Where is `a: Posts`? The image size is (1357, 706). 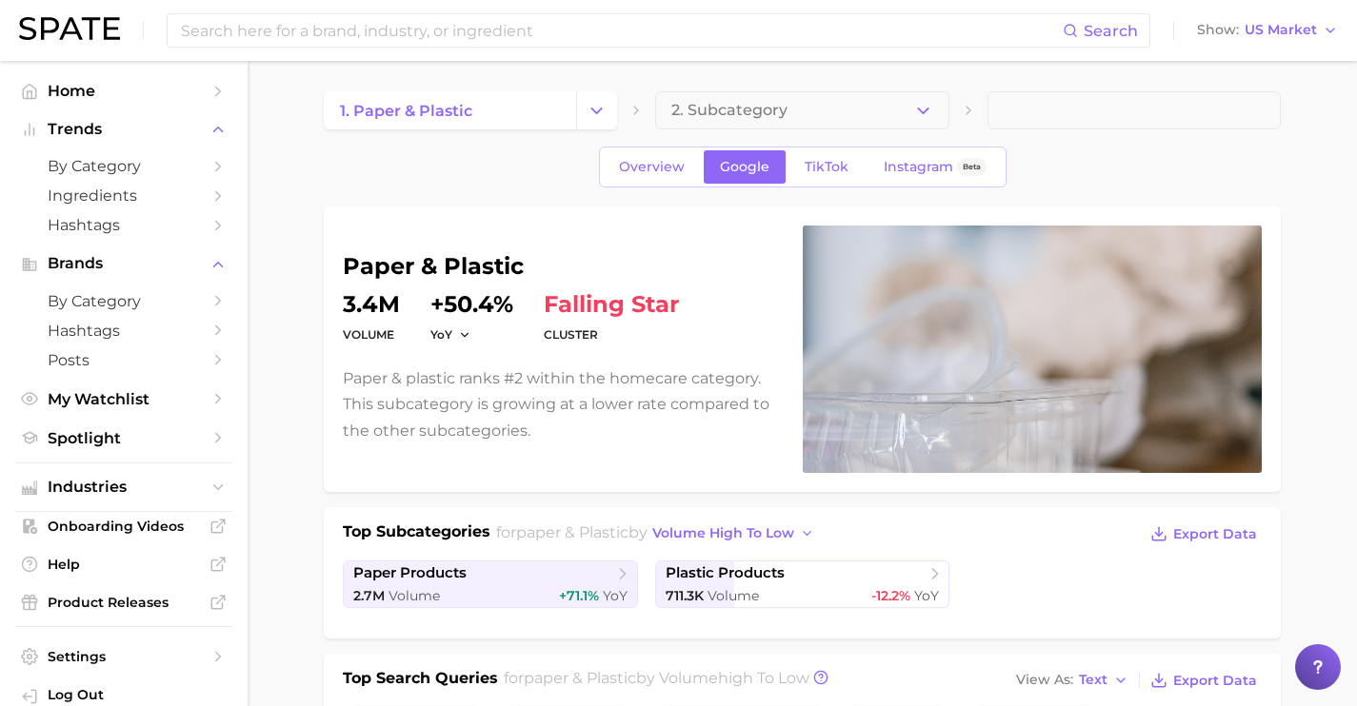 a: Posts is located at coordinates (124, 360).